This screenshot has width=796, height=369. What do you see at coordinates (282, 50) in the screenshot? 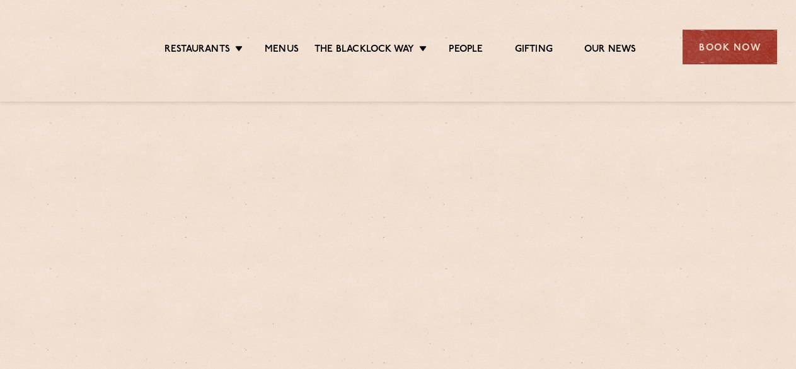
I see `a: Menus` at bounding box center [282, 50].